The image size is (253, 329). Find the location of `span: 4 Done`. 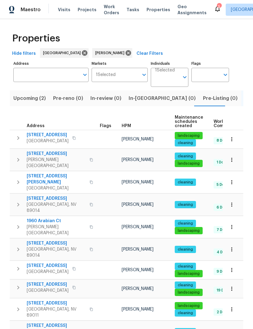

span: 4 Done is located at coordinates (223, 252).